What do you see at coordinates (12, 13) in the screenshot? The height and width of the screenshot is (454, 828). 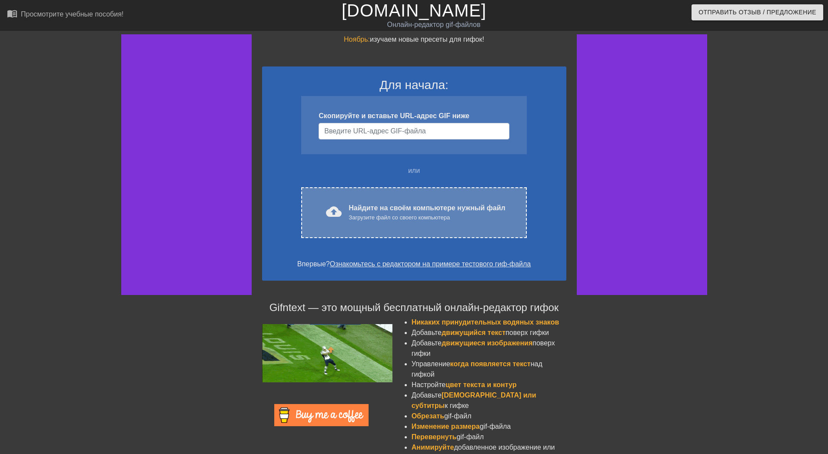 I see `span: menu_book_бук меню` at bounding box center [12, 13].